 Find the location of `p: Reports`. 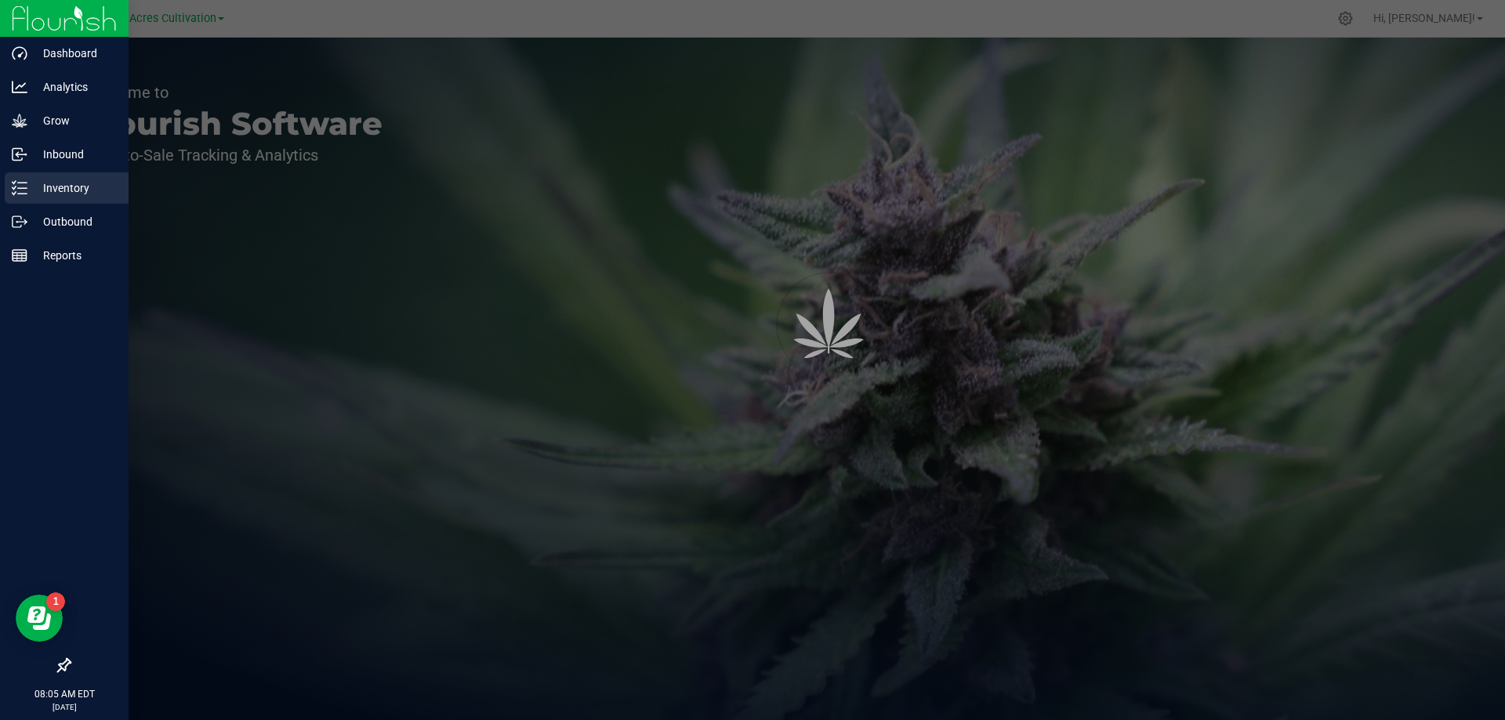

p: Reports is located at coordinates (74, 256).